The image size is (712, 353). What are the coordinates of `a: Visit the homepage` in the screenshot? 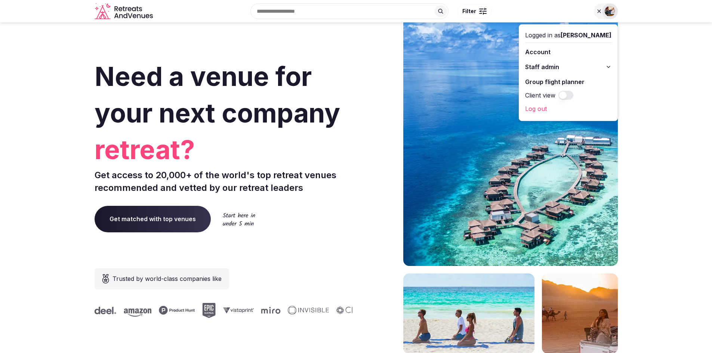 It's located at (124, 11).